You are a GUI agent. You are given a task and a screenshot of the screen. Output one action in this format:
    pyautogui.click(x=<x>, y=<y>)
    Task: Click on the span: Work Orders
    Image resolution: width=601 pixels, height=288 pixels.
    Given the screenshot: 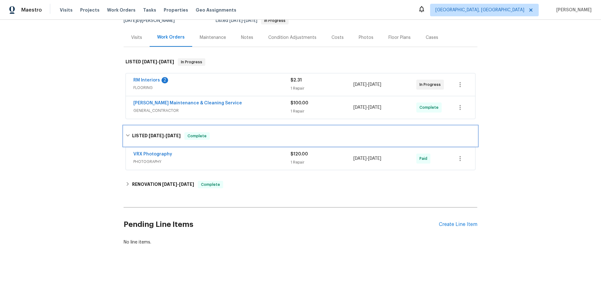 What is the action you would take?
    pyautogui.click(x=121, y=10)
    